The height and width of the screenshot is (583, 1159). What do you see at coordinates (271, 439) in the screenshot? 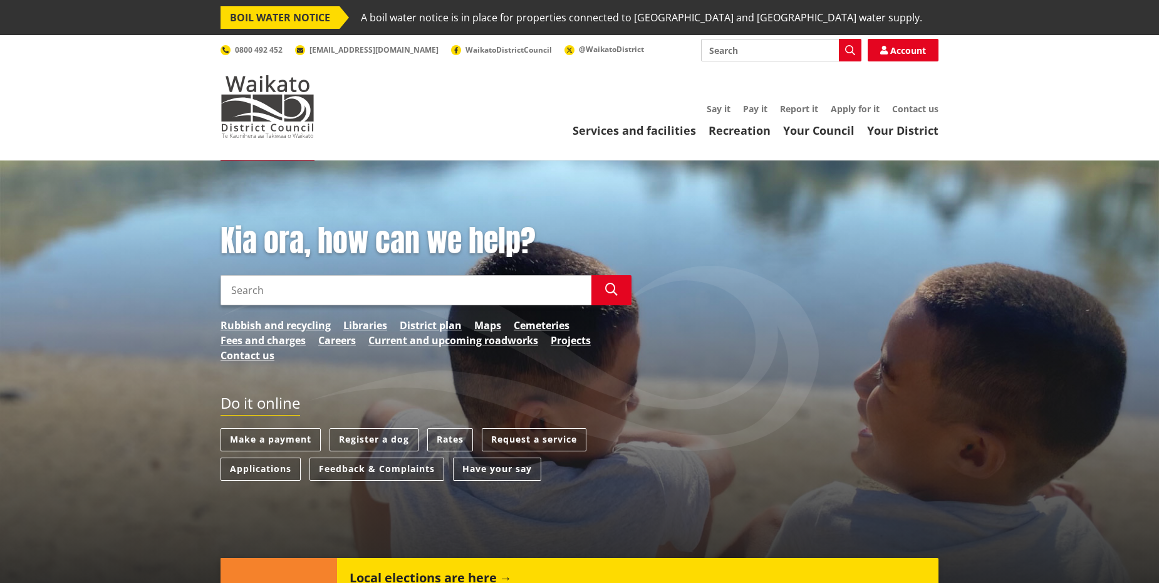
I see `a: Make a payment` at bounding box center [271, 439].